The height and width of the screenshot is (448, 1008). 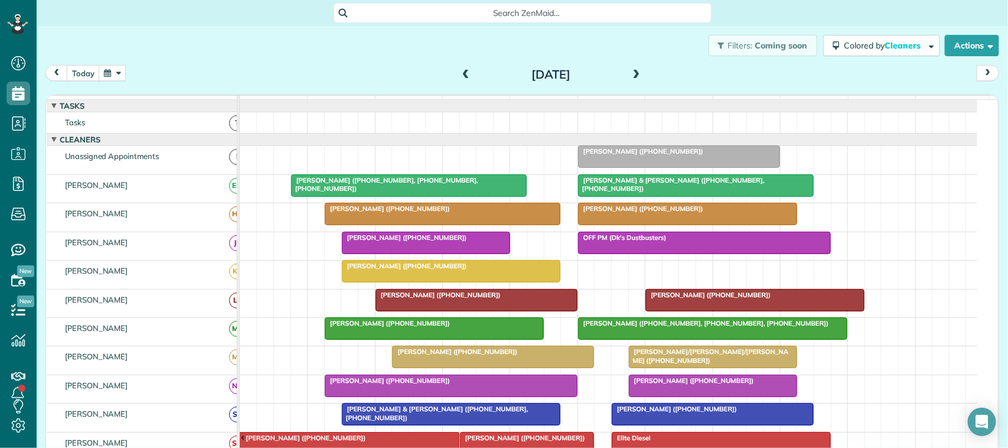 I want to click on button: Actions, so click(x=972, y=45).